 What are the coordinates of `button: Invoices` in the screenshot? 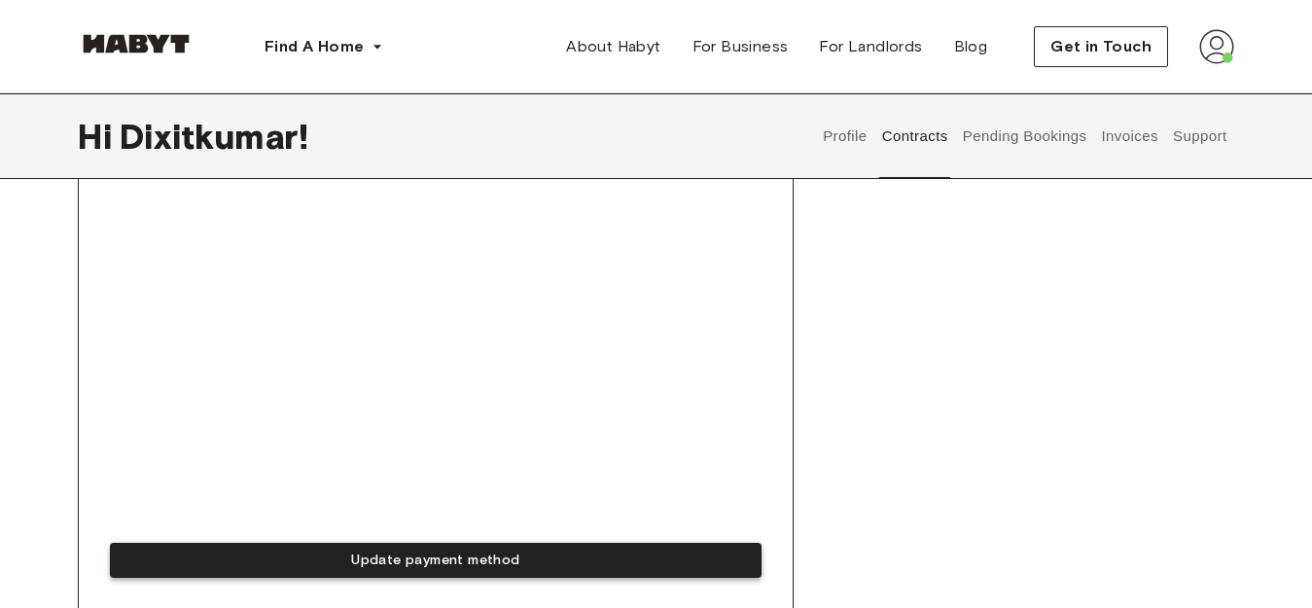 It's located at (1129, 136).